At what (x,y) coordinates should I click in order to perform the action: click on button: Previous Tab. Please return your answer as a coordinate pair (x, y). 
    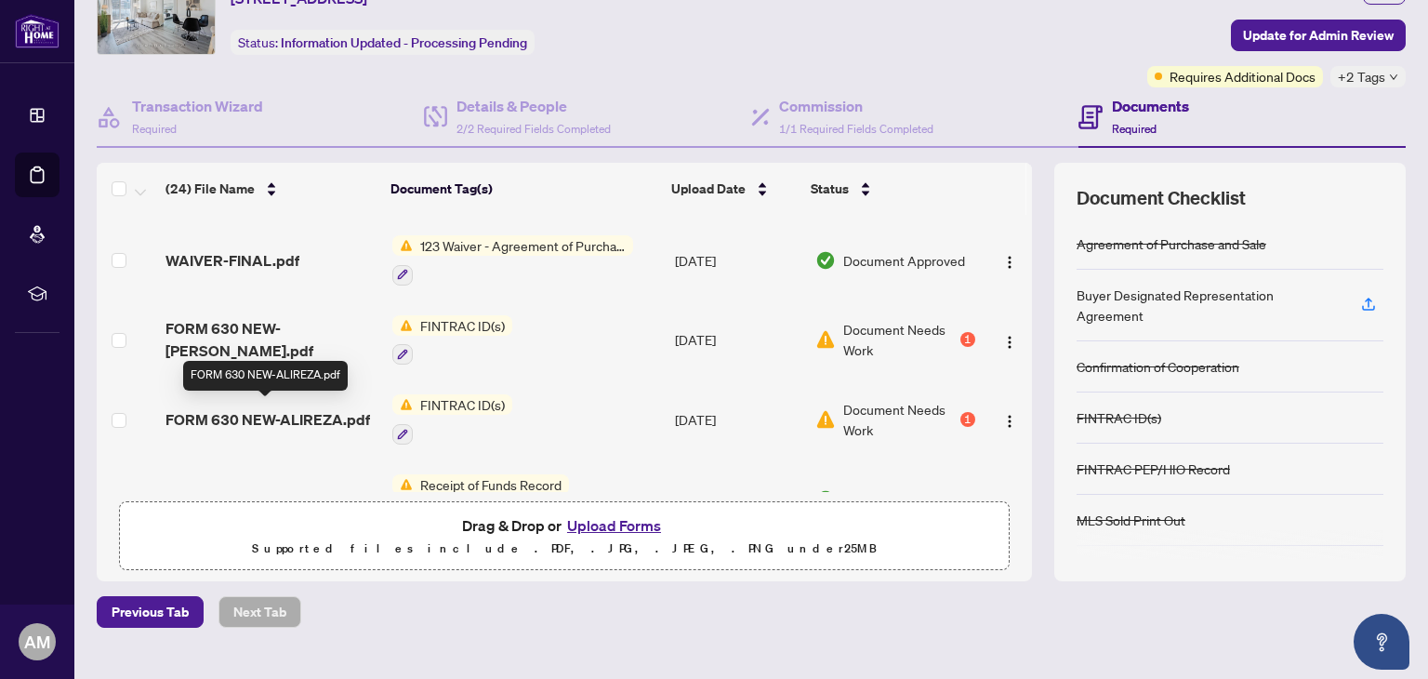
    Looking at the image, I should click on (150, 612).